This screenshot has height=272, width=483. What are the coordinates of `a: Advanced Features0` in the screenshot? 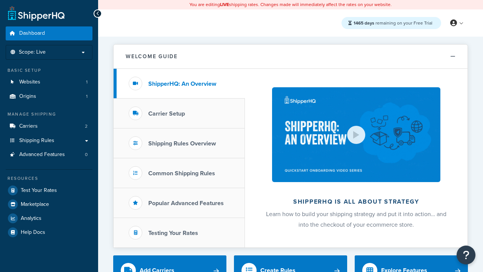 It's located at (49, 154).